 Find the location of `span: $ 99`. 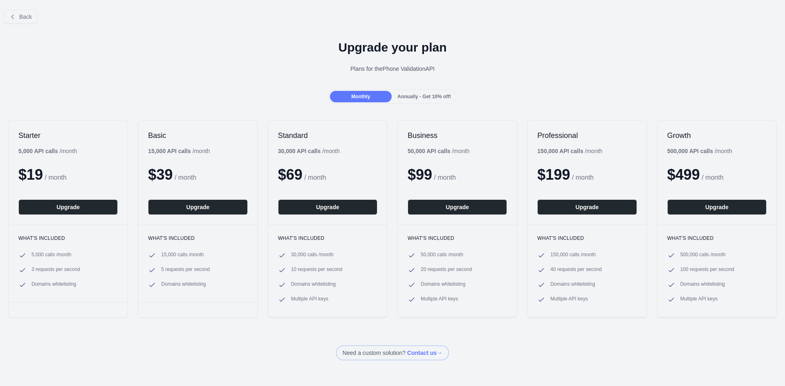

span: $ 99 is located at coordinates (420, 174).